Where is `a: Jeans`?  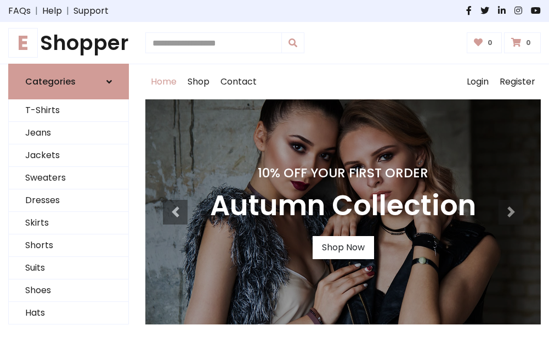
a: Jeans is located at coordinates (69, 133).